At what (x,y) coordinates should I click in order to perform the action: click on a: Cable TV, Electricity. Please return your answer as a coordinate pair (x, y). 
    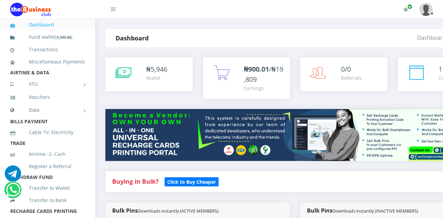
    Looking at the image, I should click on (48, 133).